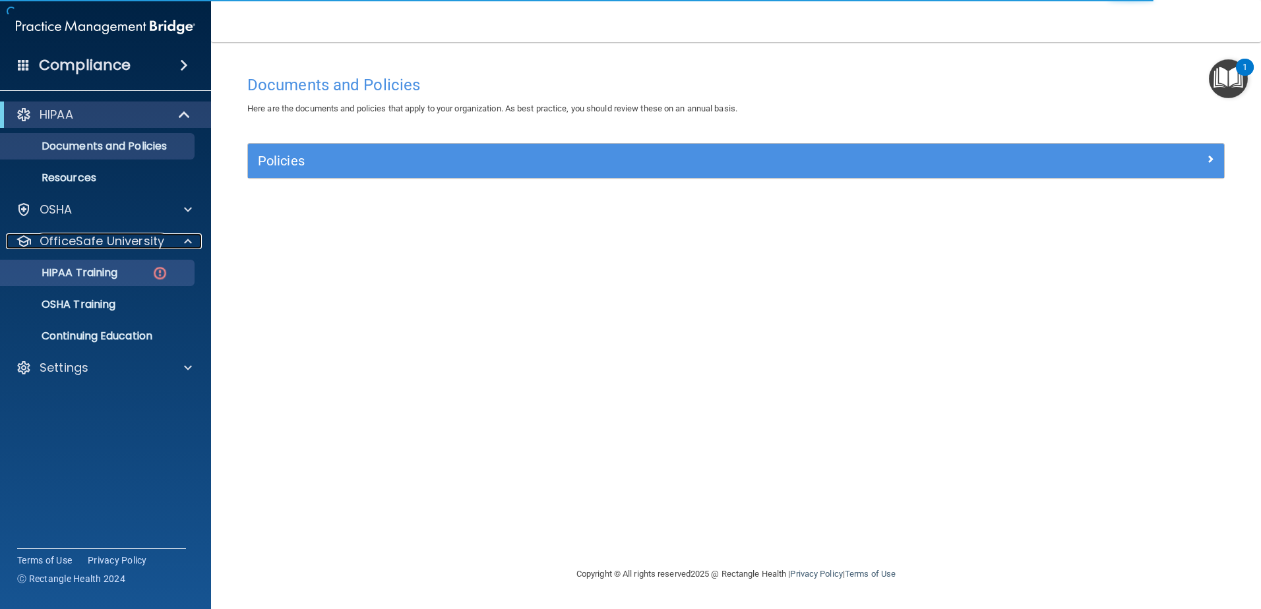  I want to click on p: Settings, so click(64, 368).